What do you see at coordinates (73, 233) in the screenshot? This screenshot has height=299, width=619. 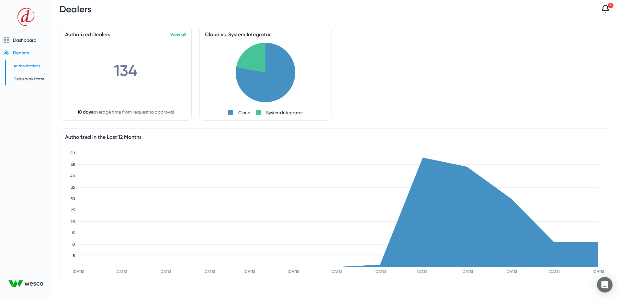 I see `text: 15` at bounding box center [73, 233].